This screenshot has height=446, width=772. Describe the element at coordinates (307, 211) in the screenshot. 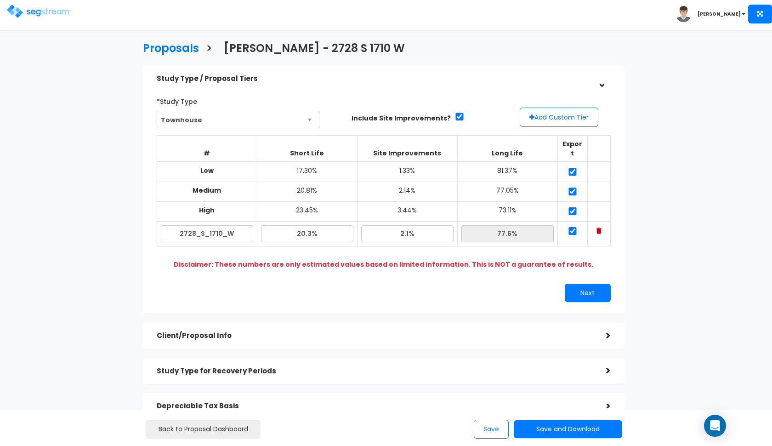

I see `td: 23.45%` at that location.